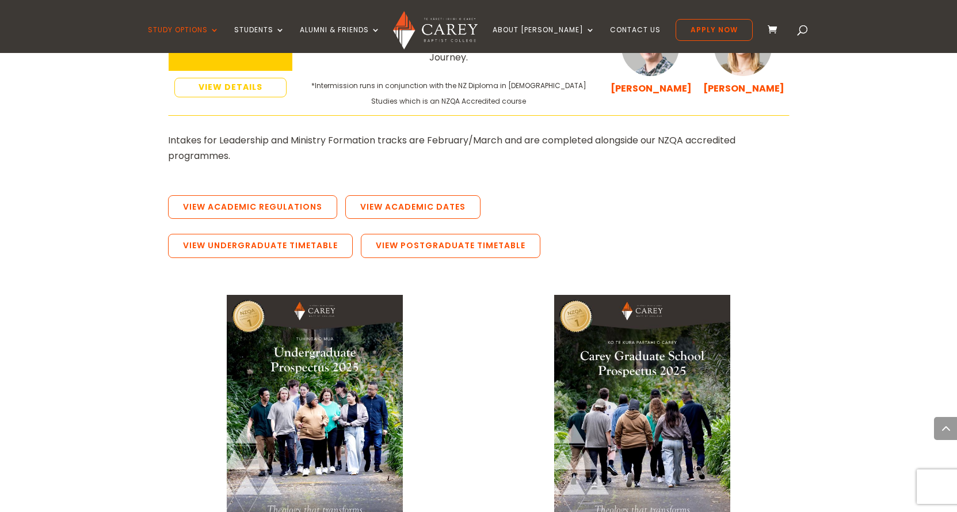  I want to click on a: View Postgraduate Timetable, so click(451, 246).